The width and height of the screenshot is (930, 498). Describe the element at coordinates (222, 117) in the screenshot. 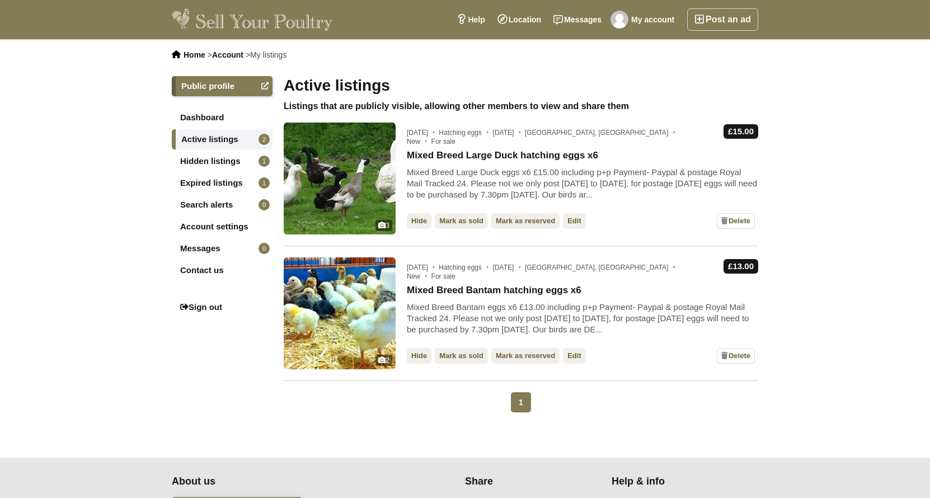

I see `a: Dashboard` at that location.